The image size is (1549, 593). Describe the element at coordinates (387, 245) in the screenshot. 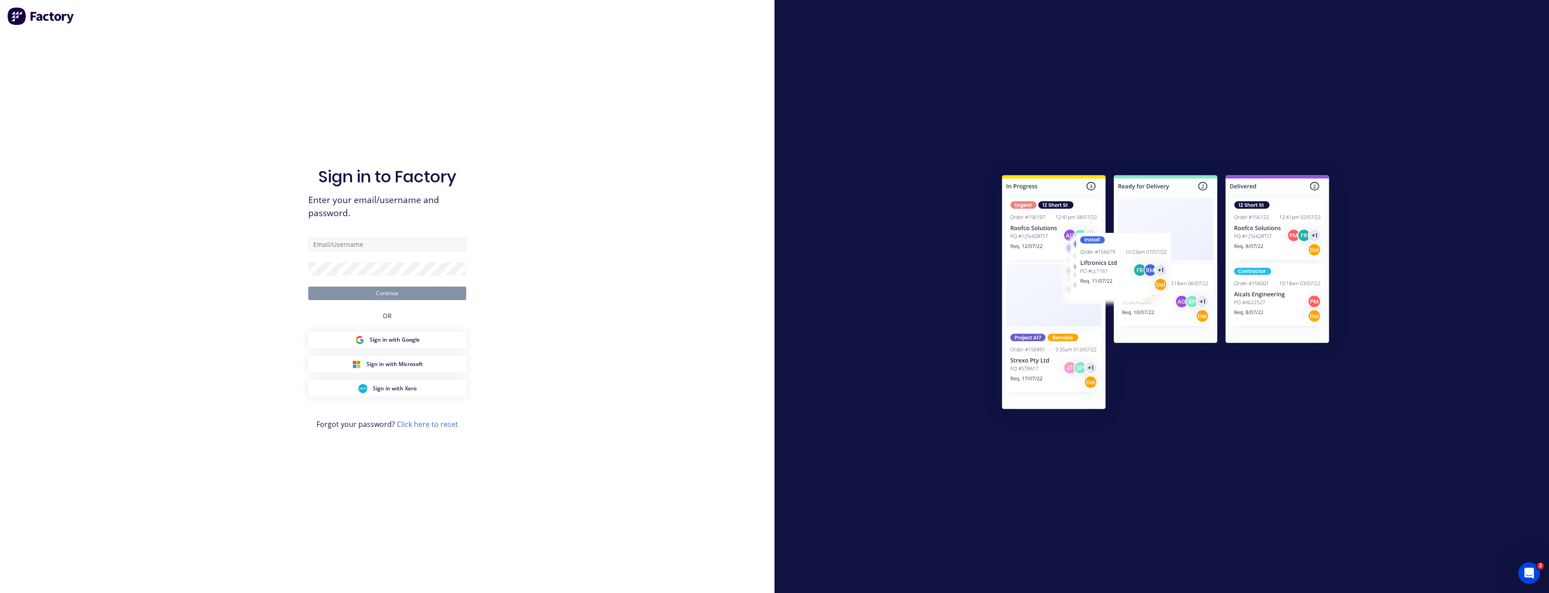

I see `input: Email/Username` at that location.